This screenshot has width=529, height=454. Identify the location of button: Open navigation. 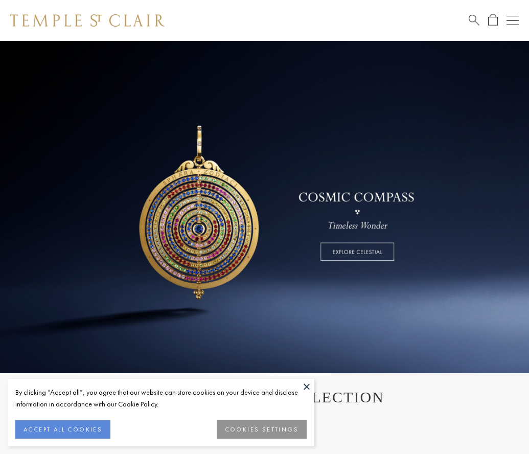
(513, 20).